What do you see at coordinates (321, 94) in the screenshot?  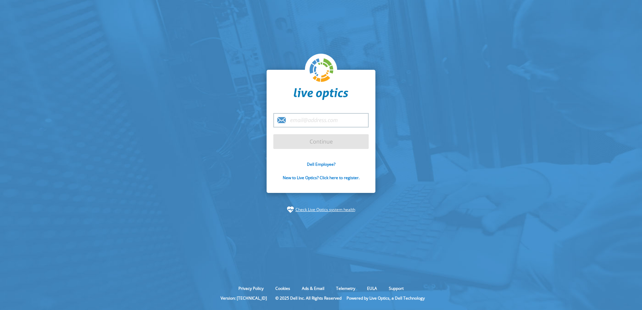 I see `img: liveoptics-word.svg` at bounding box center [321, 94].